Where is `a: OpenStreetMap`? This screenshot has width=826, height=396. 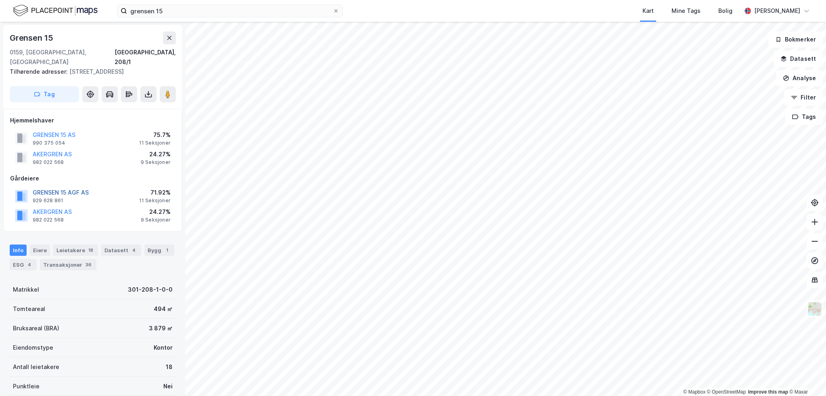 a: OpenStreetMap is located at coordinates (726, 392).